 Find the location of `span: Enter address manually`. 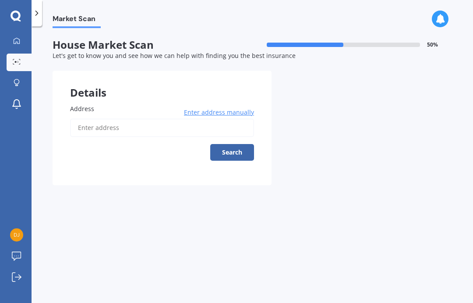

span: Enter address manually is located at coordinates (219, 112).